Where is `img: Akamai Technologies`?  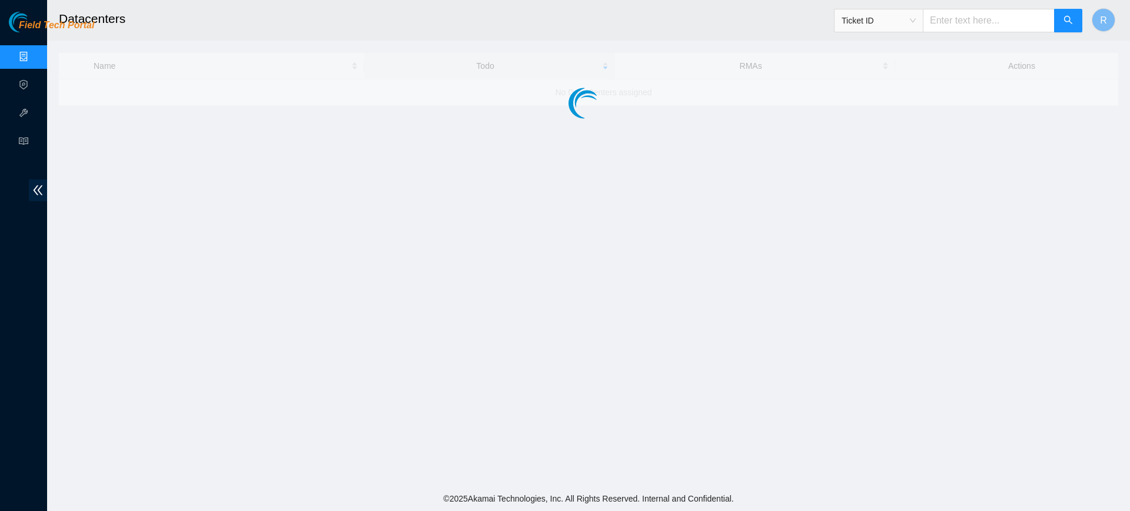 img: Akamai Technologies is located at coordinates (34, 22).